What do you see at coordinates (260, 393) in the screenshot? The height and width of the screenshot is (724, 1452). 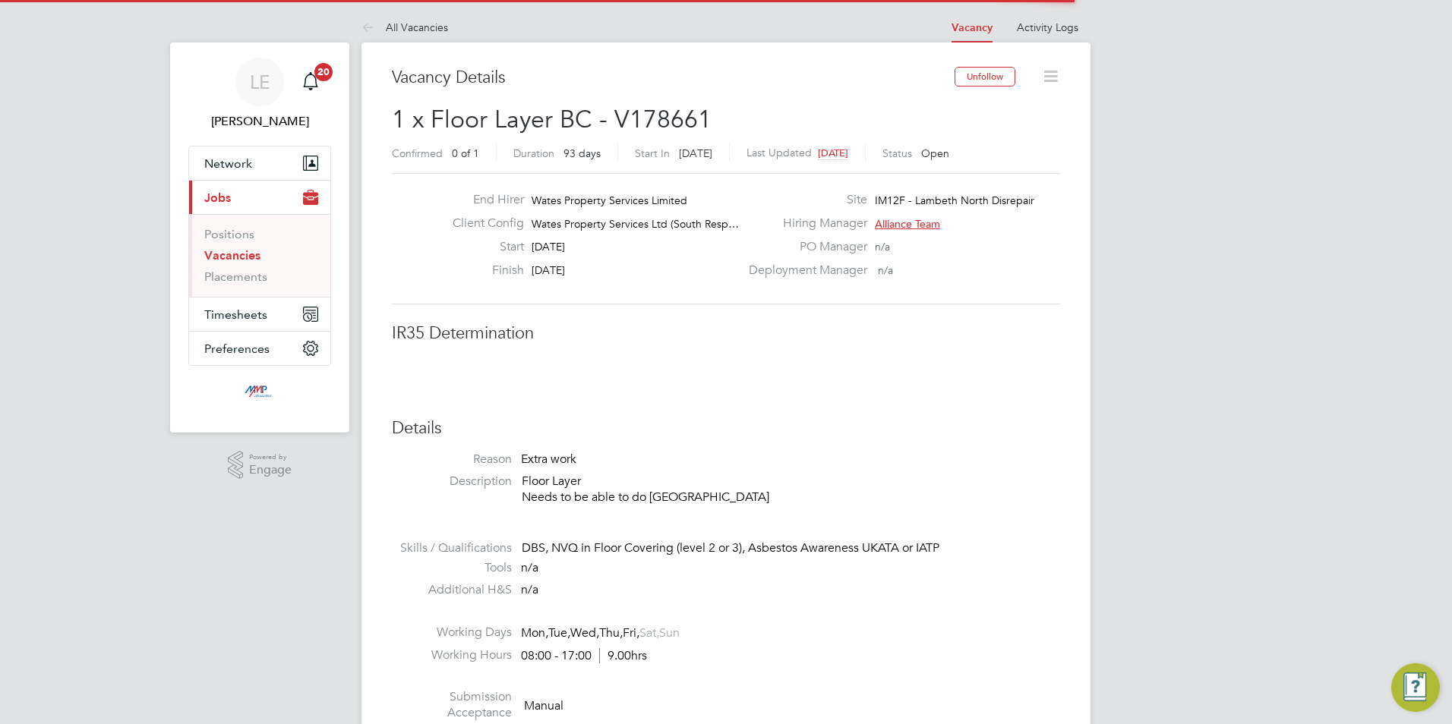 I see `a: Go to home page` at bounding box center [260, 393].